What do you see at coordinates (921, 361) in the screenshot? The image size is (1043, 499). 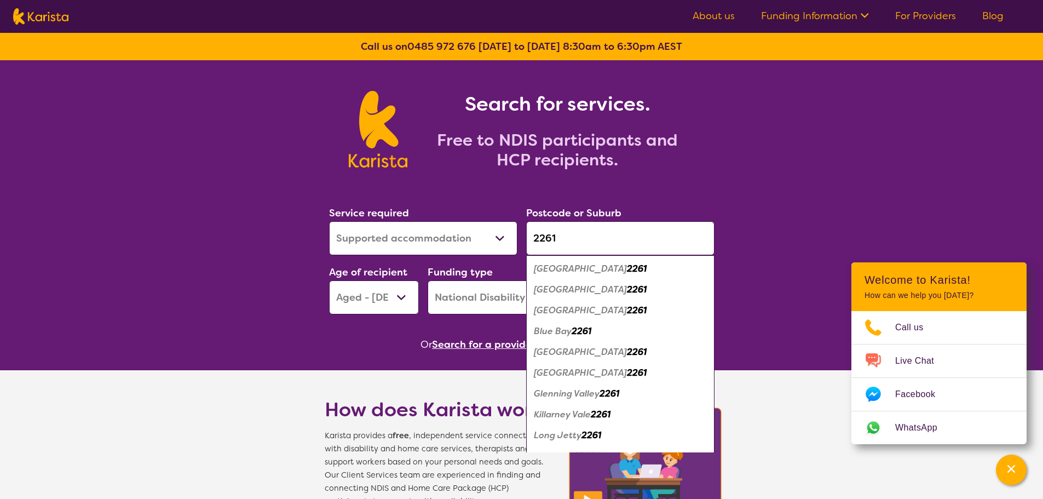 I see `span: Live Chat` at bounding box center [921, 361].